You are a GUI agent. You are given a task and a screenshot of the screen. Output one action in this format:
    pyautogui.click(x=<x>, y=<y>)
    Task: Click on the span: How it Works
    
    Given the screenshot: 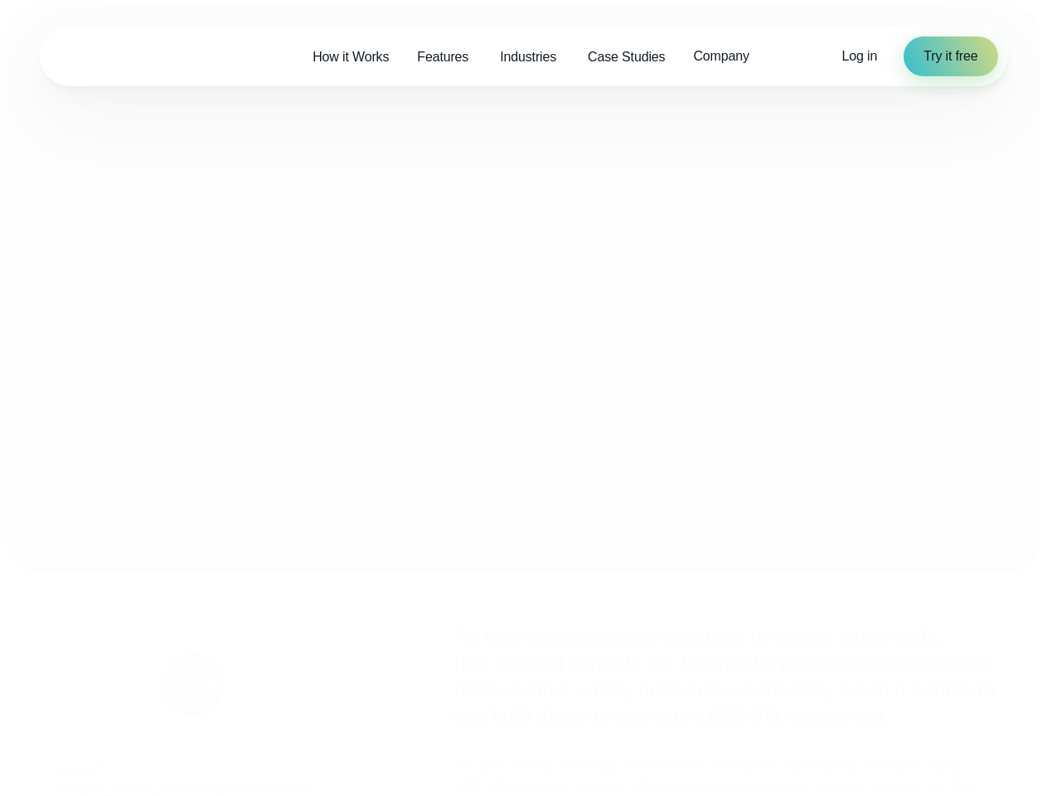 What is the action you would take?
    pyautogui.click(x=351, y=57)
    